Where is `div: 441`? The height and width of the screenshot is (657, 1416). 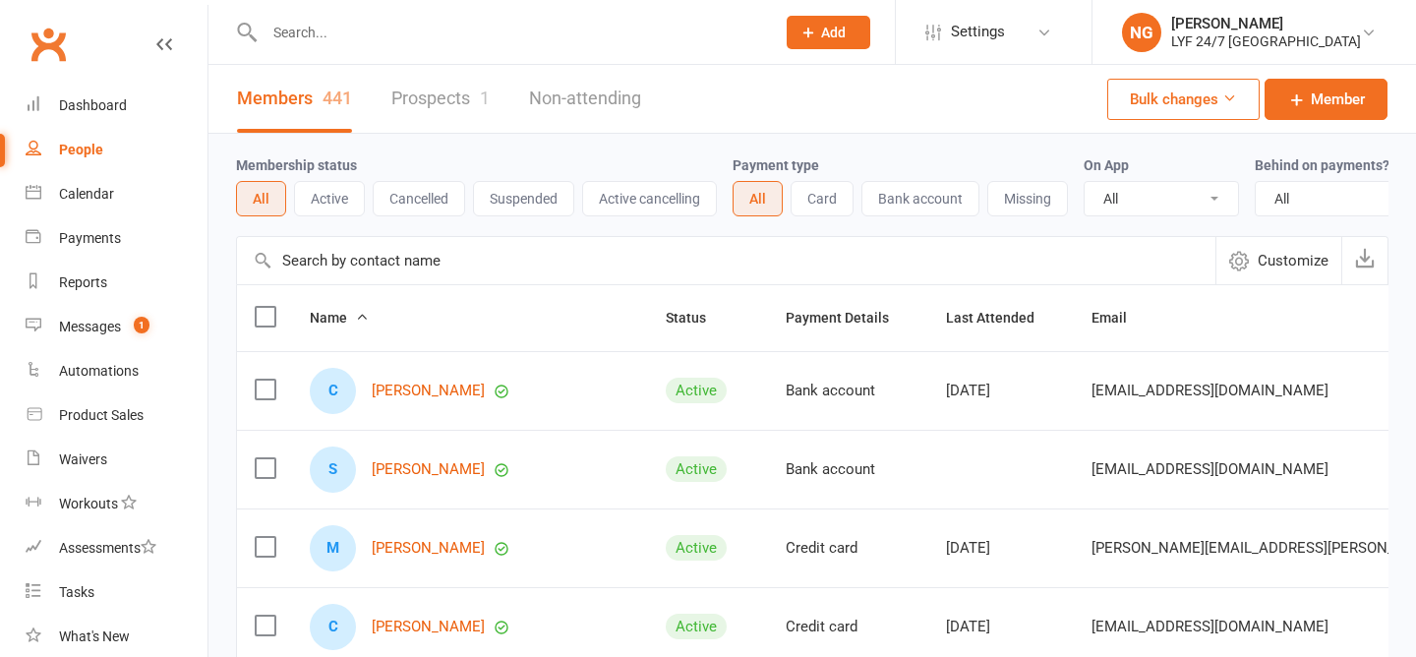 div: 441 is located at coordinates (337, 97).